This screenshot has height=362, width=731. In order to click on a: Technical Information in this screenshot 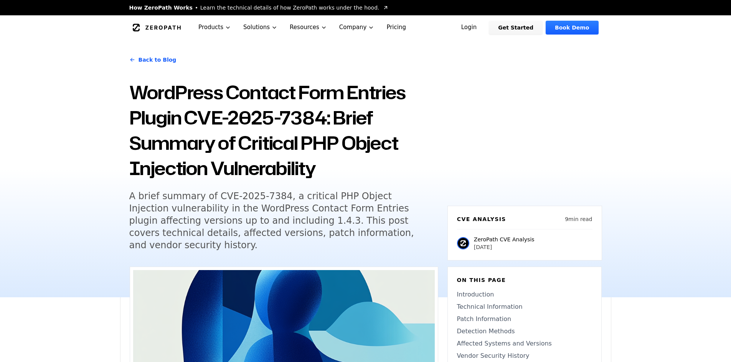, I will do `click(524, 307)`.